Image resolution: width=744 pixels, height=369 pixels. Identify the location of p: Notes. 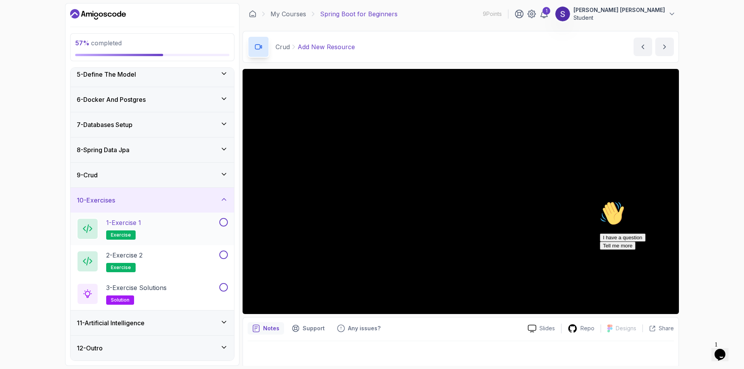
(271, 328).